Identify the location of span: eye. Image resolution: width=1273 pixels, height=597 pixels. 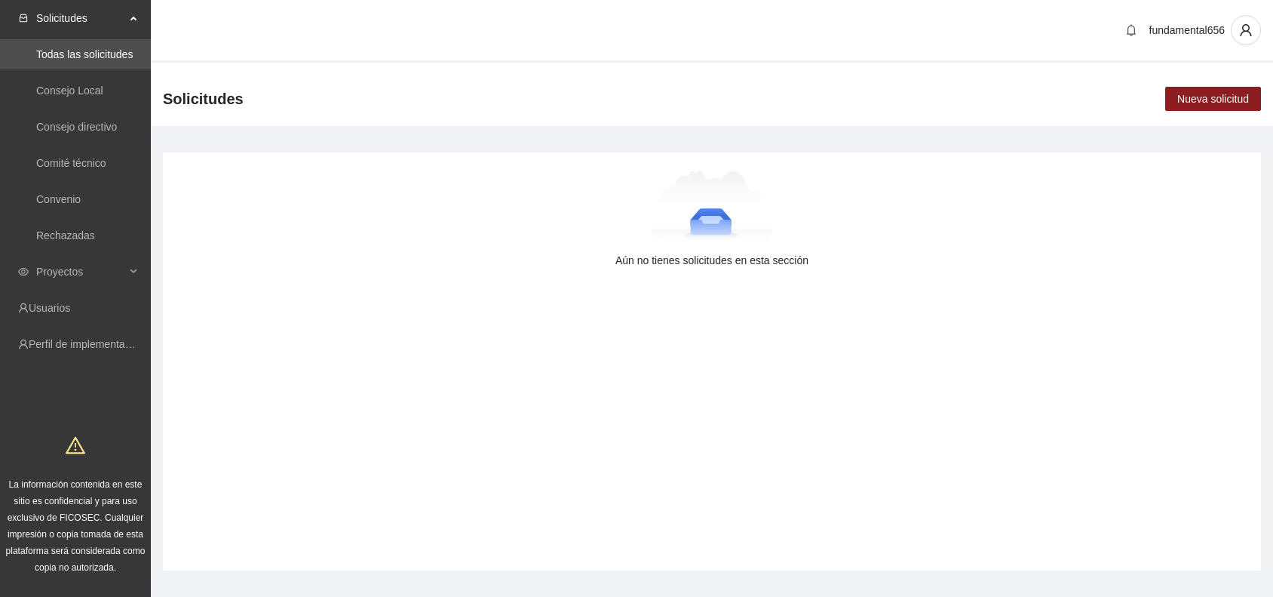
(23, 271).